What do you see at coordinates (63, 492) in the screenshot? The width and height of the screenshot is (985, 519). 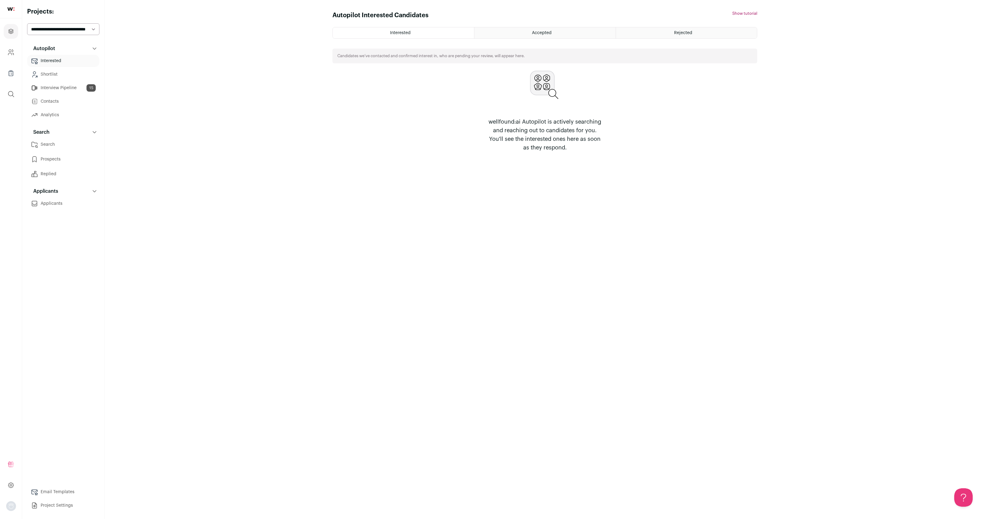 I see `a: Email Templates` at bounding box center [63, 492].